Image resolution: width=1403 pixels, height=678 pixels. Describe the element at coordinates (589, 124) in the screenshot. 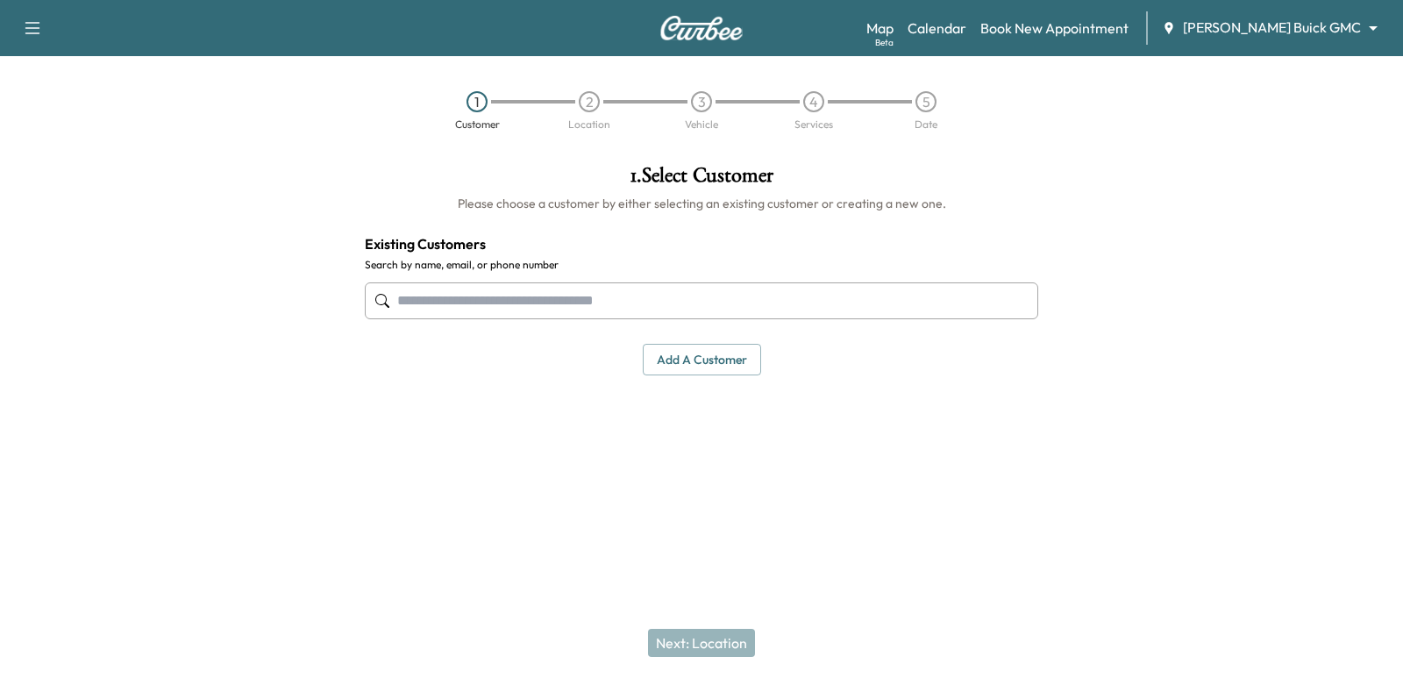

I see `div: Location` at that location.